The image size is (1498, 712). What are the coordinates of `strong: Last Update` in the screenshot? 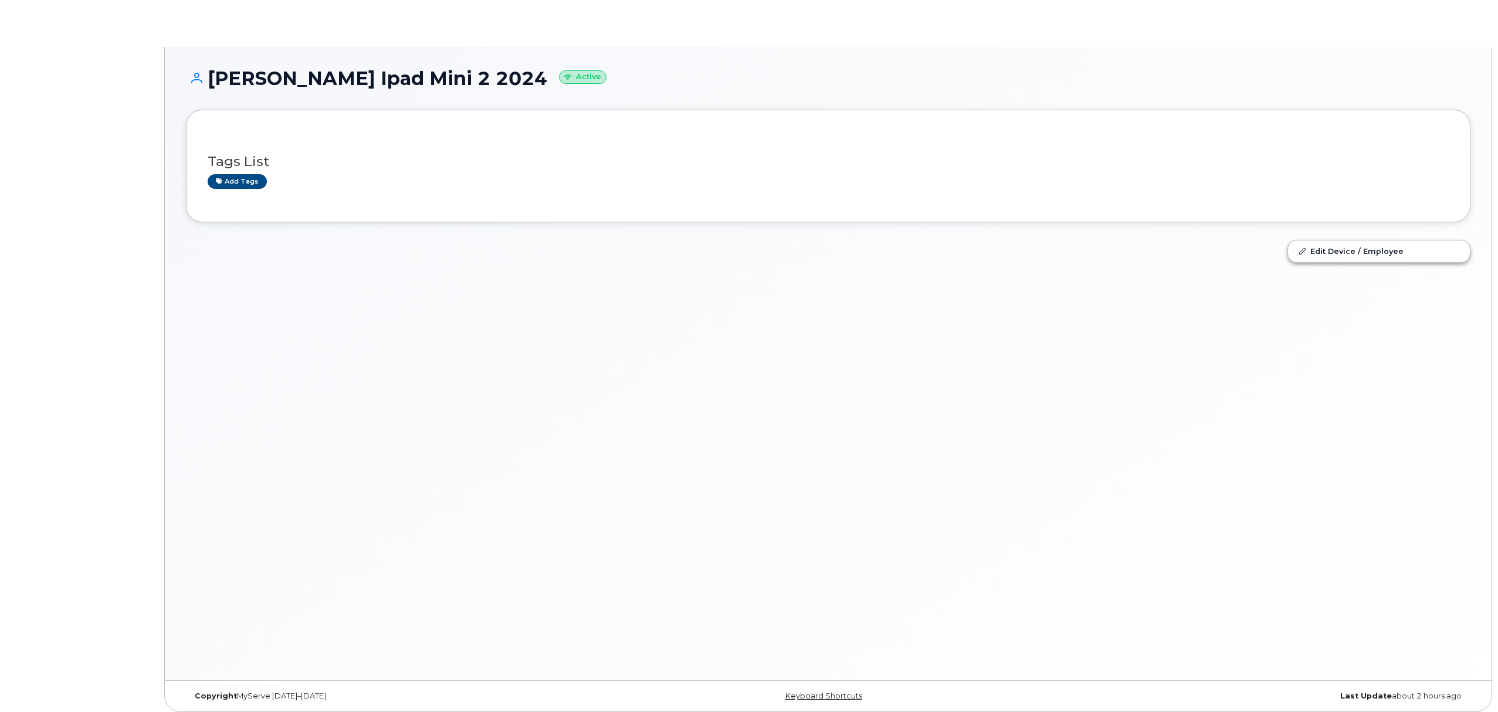 It's located at (1366, 696).